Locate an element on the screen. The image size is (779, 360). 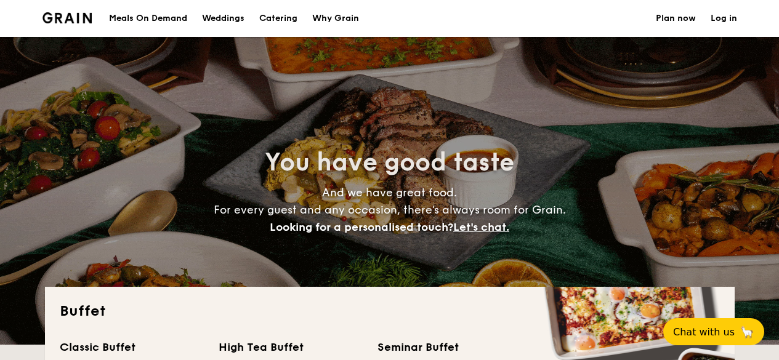
span: And we have great food. For every guest and any occasion, there’s always room for Grain. is located at coordinates (390, 210).